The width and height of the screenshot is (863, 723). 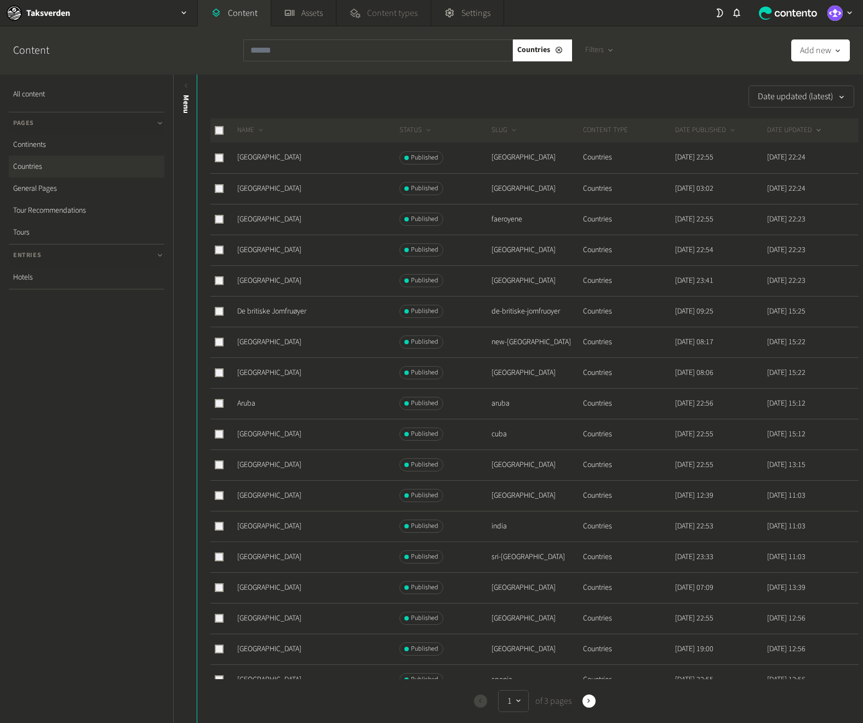 What do you see at coordinates (14, 13) in the screenshot?
I see `img: Taksverden` at bounding box center [14, 13].